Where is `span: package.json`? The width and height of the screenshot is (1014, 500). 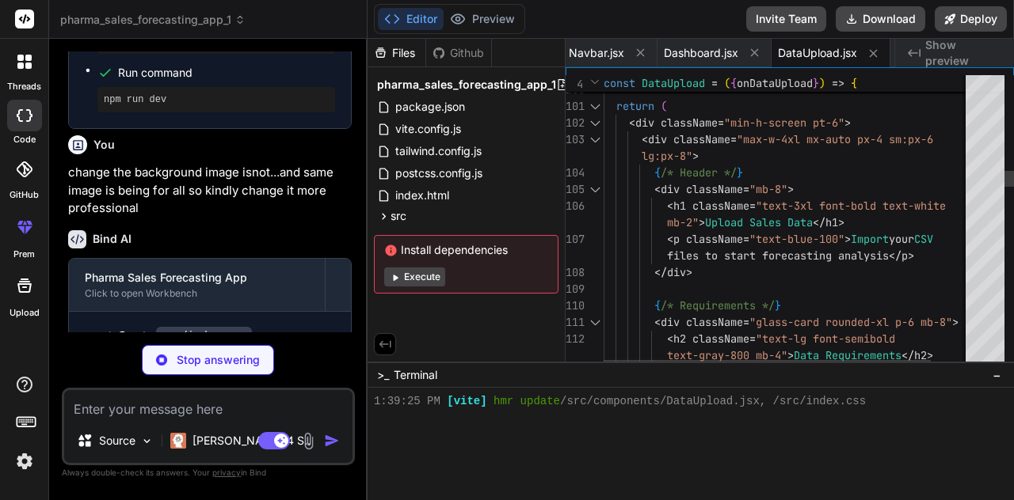
span: package.json is located at coordinates (430, 107).